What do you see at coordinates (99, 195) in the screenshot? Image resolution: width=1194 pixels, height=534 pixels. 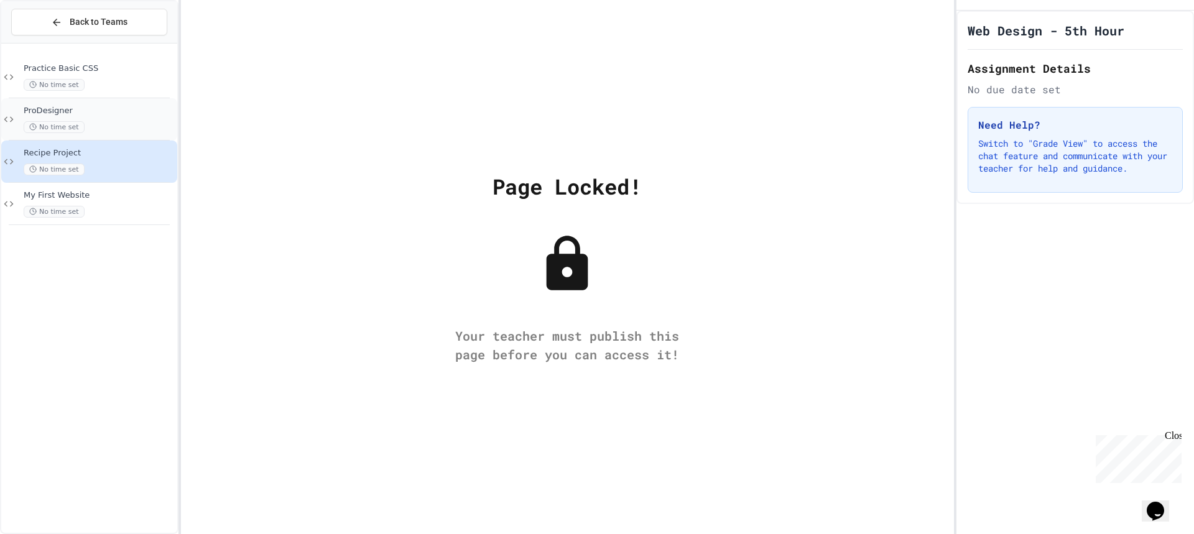 I see `span: My First Website` at bounding box center [99, 195].